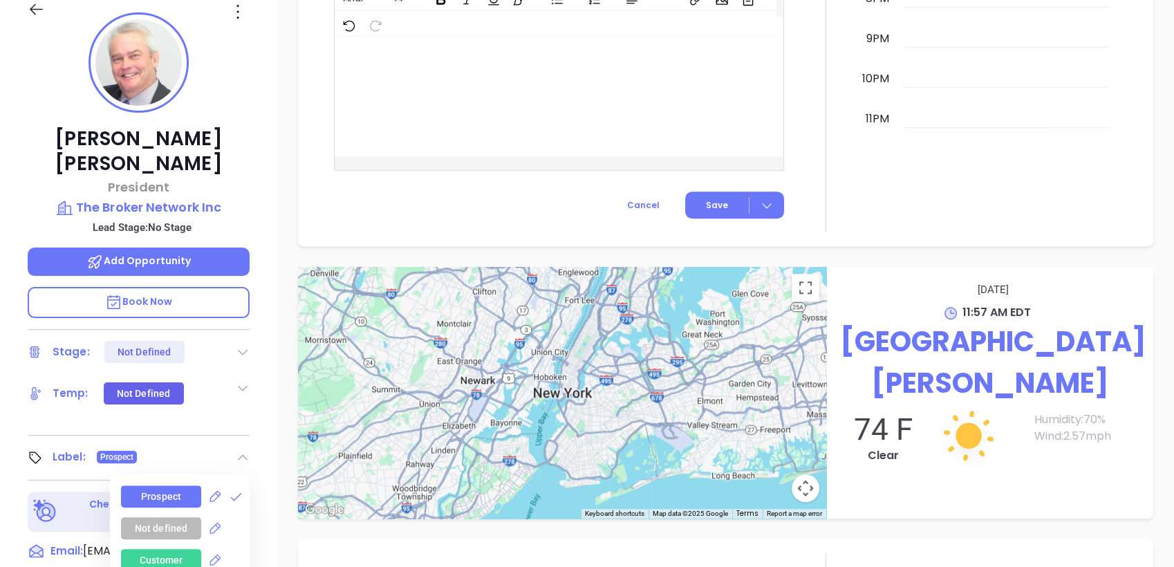  Describe the element at coordinates (71, 393) in the screenshot. I see `div: Temp:` at that location.